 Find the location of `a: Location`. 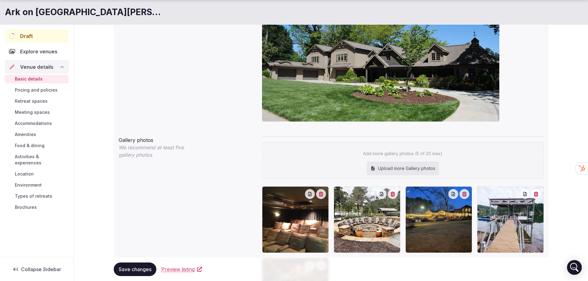

a: Location is located at coordinates (37, 174).